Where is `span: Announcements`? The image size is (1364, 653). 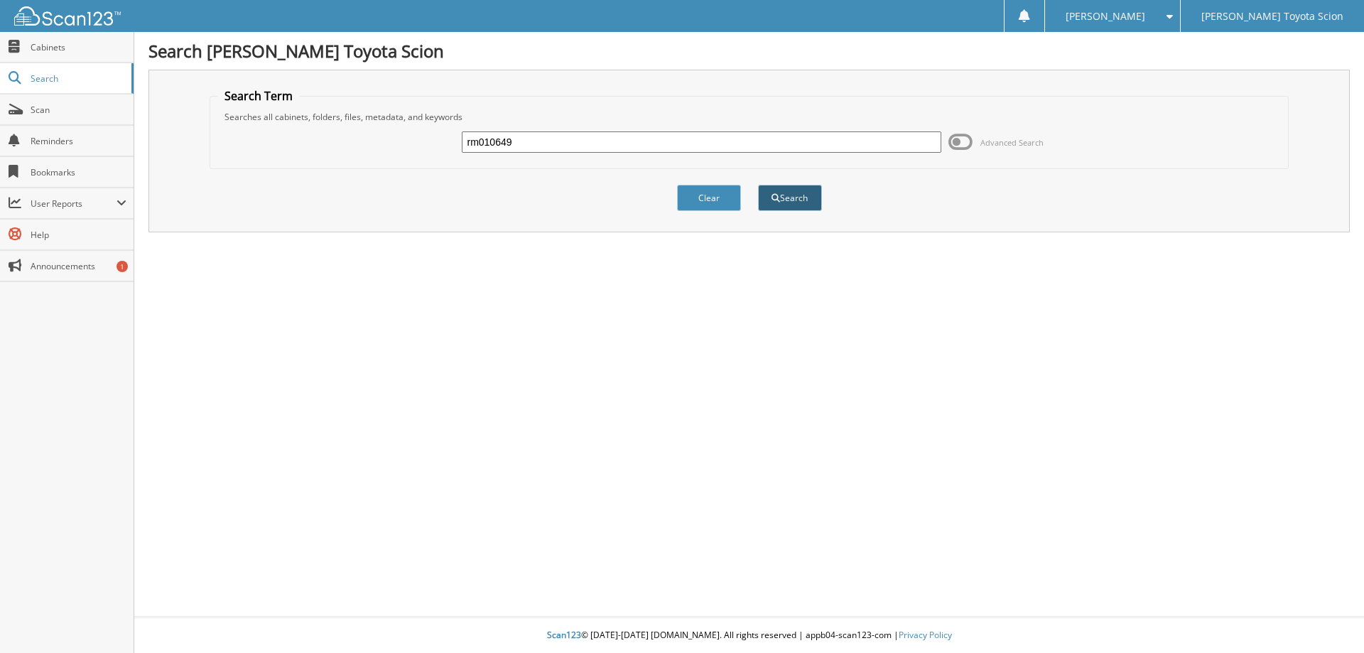
span: Announcements is located at coordinates (78, 266).